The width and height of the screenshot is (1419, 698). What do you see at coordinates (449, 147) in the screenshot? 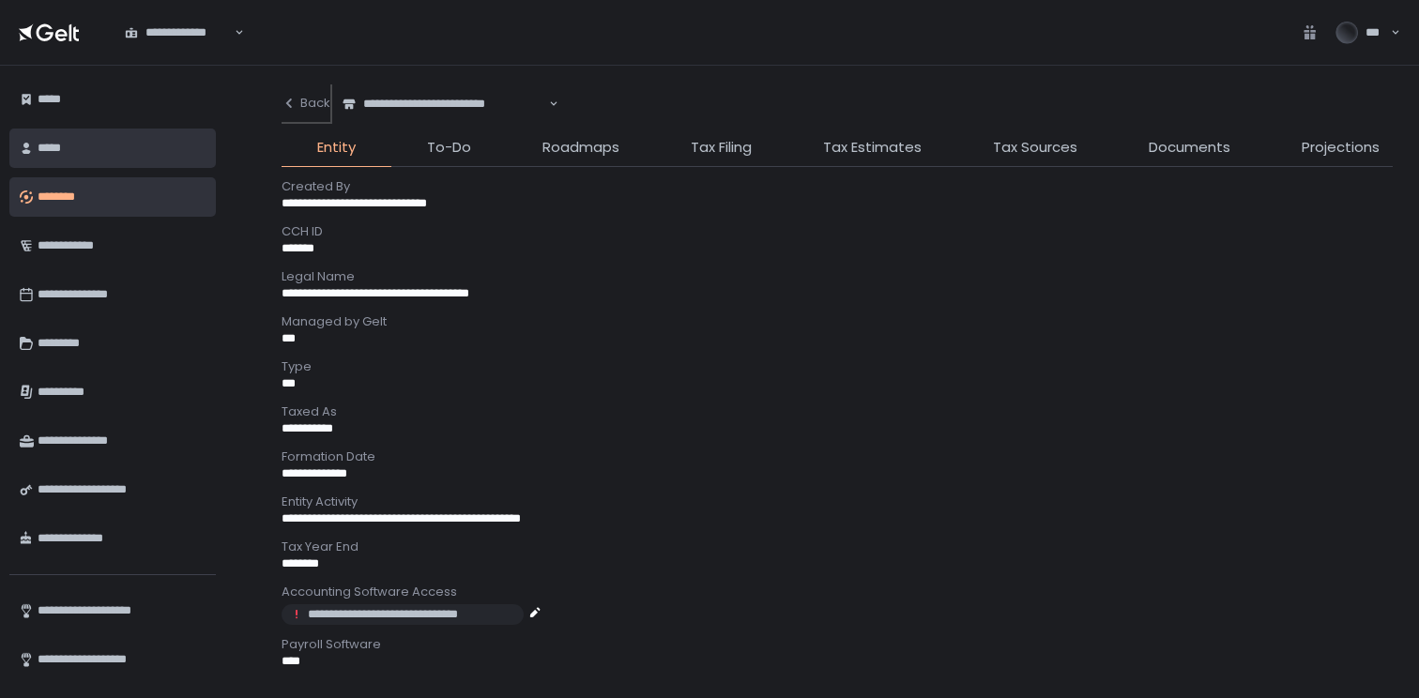
I see `span: To-Do` at bounding box center [449, 147].